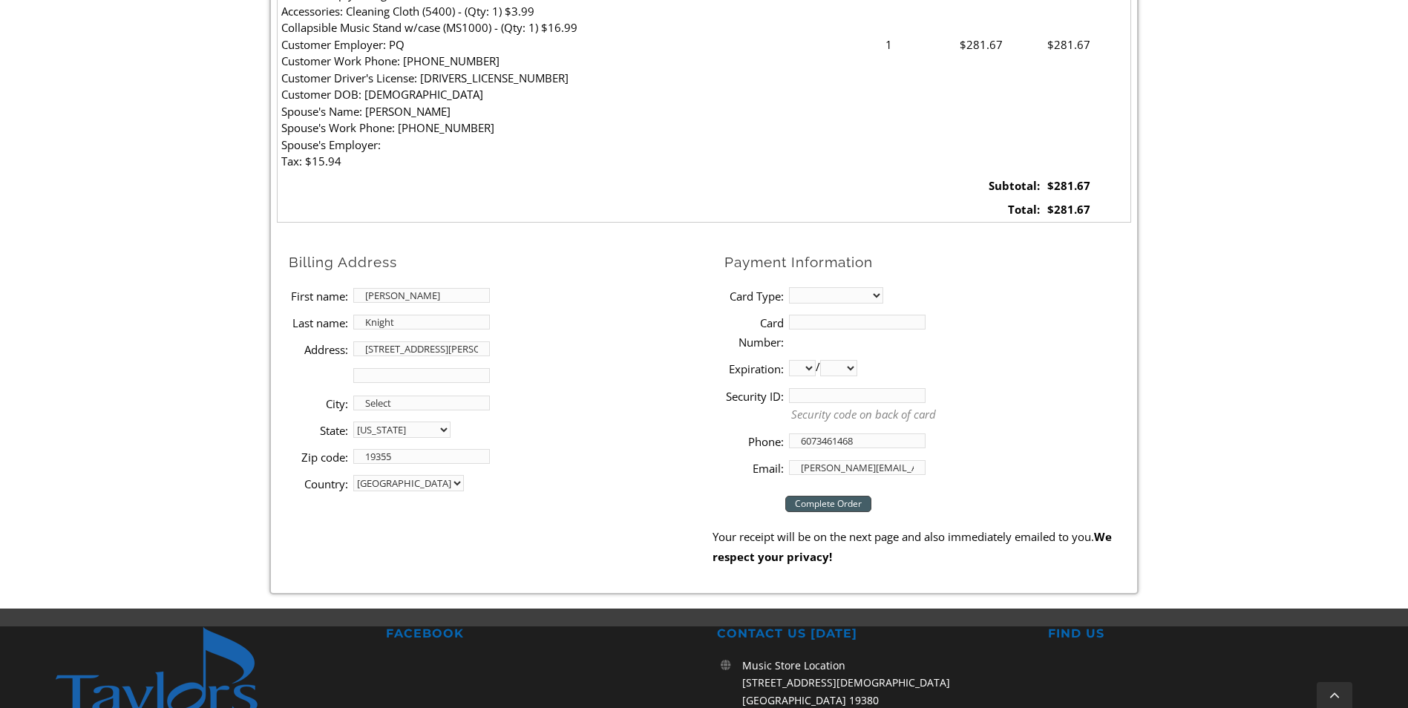 This screenshot has width=1408, height=708. Describe the element at coordinates (754, 369) in the screenshot. I see `label: Expiration:` at that location.